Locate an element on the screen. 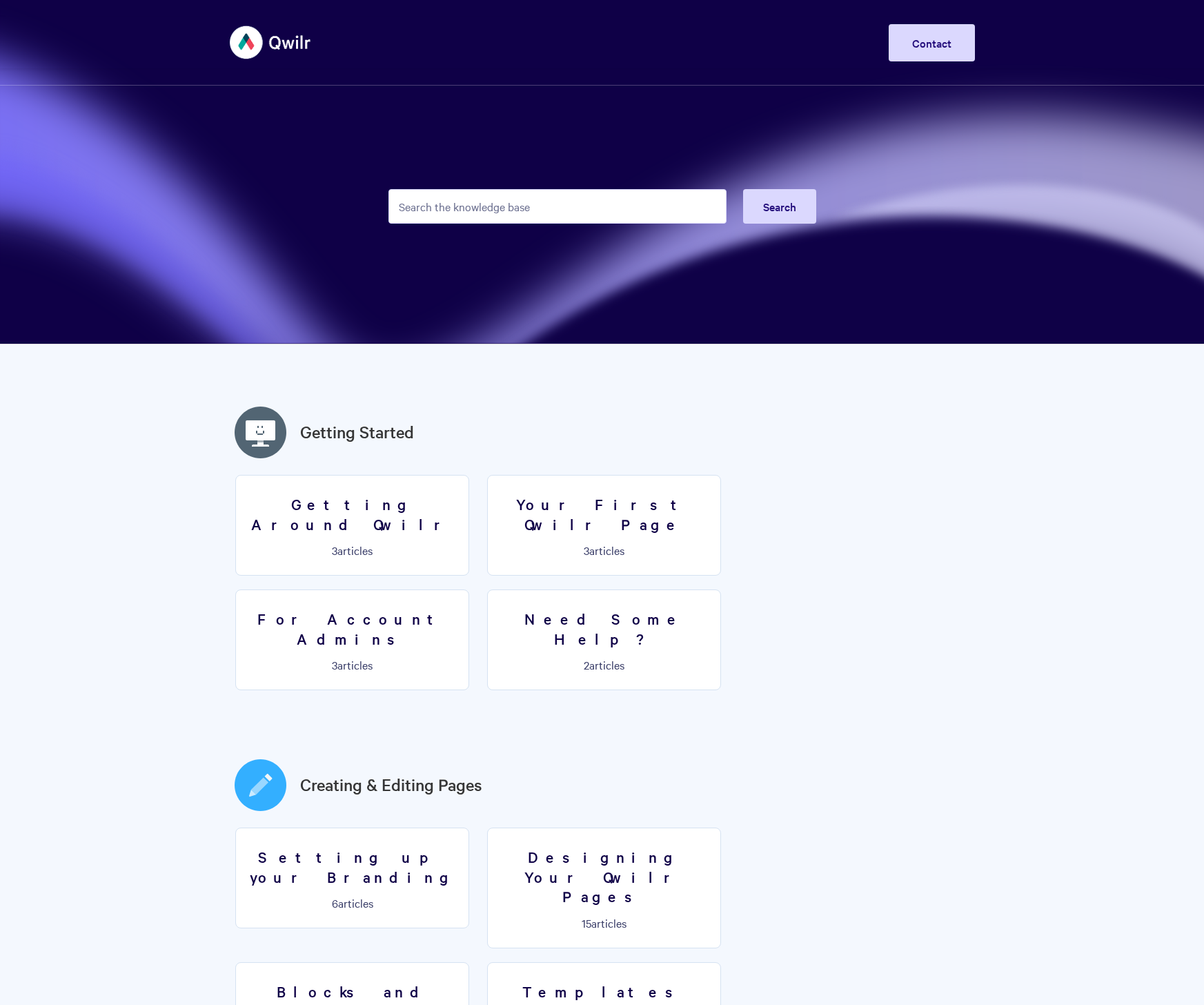  a: Your First Qwilr Page 3articles is located at coordinates (604, 525).